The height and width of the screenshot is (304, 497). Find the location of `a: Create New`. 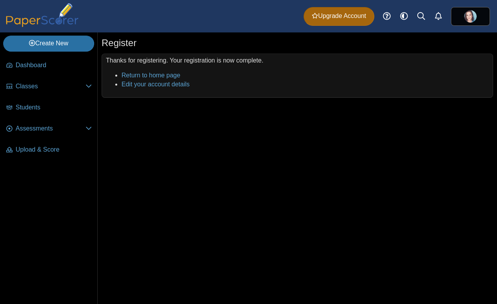

a: Create New is located at coordinates (48, 43).